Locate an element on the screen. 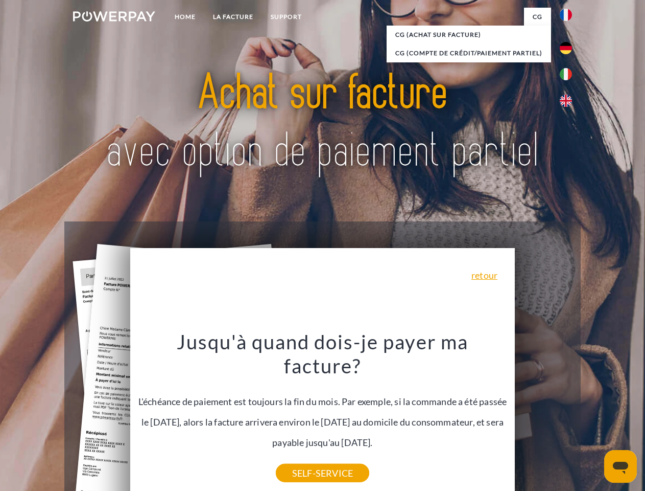  a: CG is located at coordinates (538, 17).